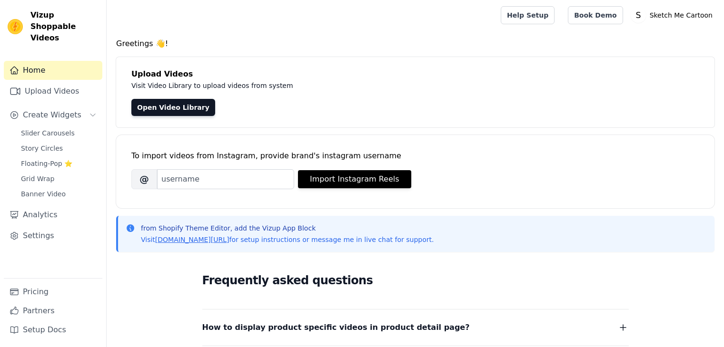 The width and height of the screenshot is (724, 347). What do you see at coordinates (638, 15) in the screenshot?
I see `text: S` at bounding box center [638, 15].